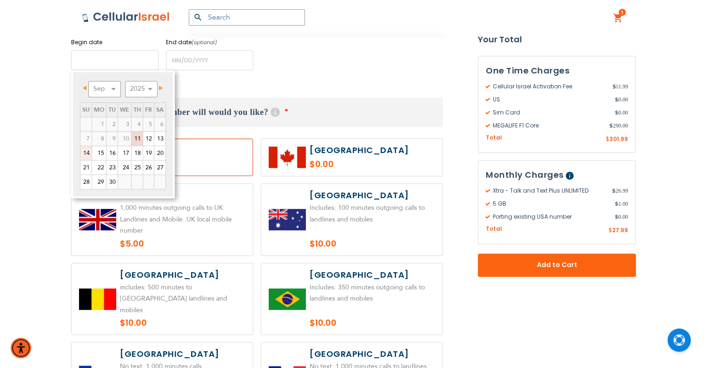 The width and height of the screenshot is (707, 368). I want to click on a: 13, so click(160, 139).